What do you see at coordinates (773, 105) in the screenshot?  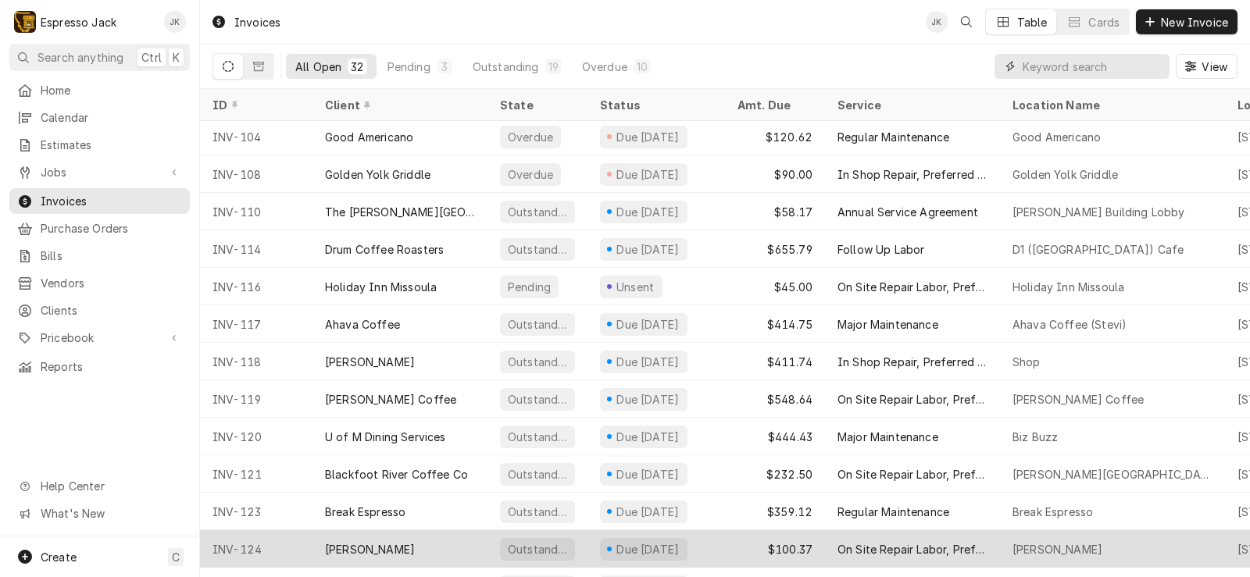 I see `div: Amt. Due` at bounding box center [773, 105].